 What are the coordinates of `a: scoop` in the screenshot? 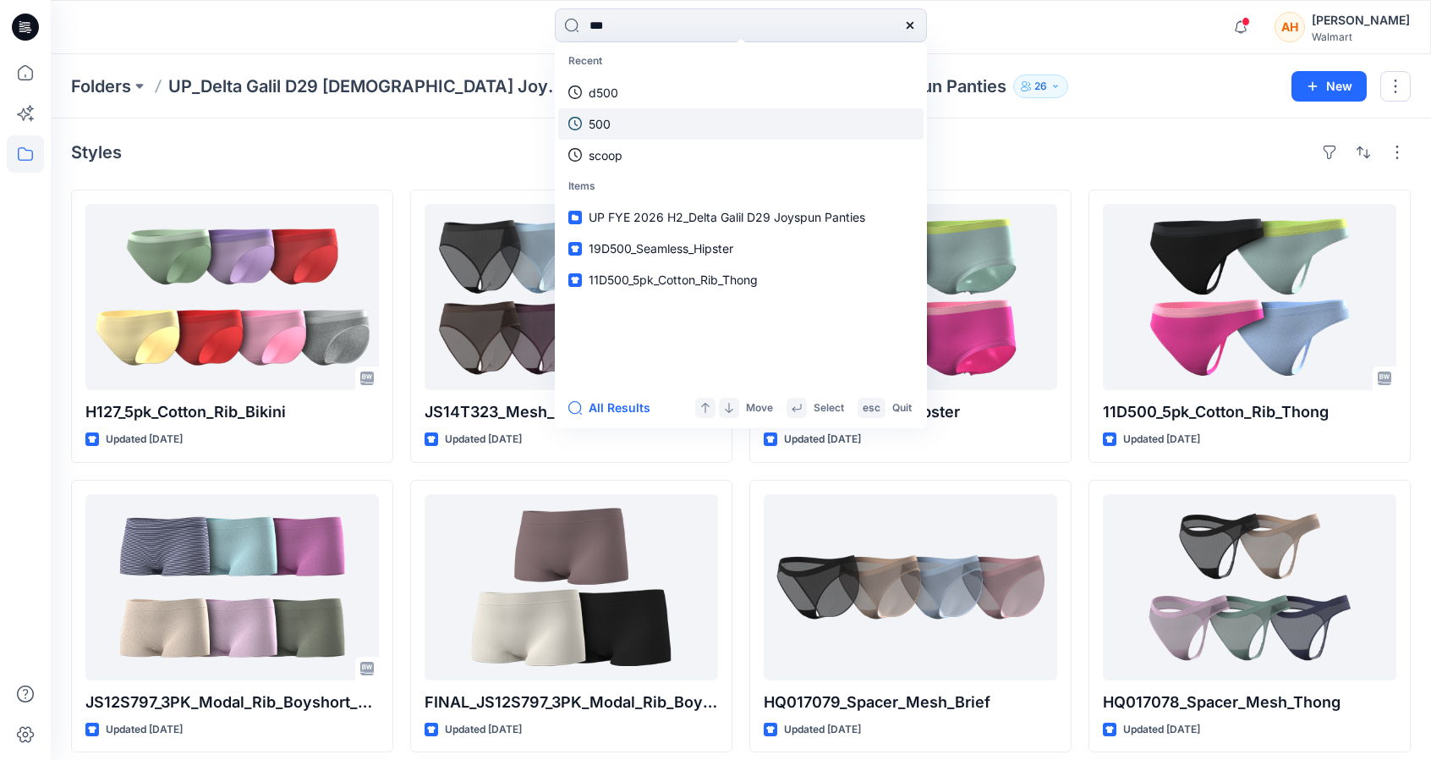 It's located at (741, 155).